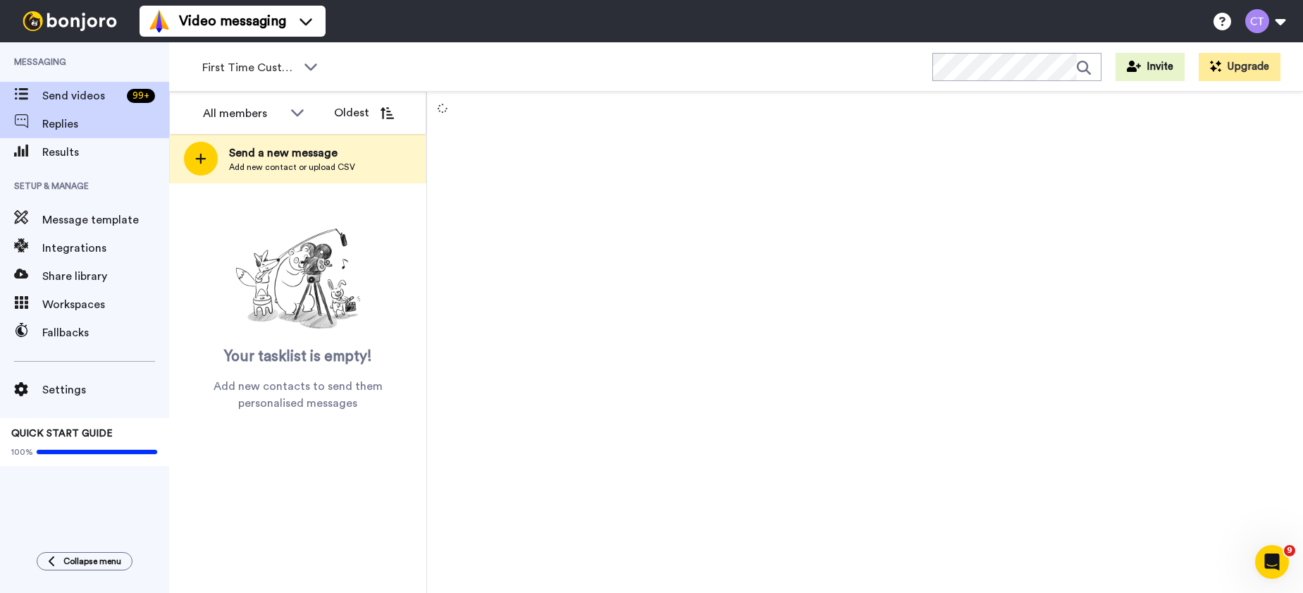 Image resolution: width=1303 pixels, height=593 pixels. Describe the element at coordinates (1150, 67) in the screenshot. I see `a: Invite` at that location.